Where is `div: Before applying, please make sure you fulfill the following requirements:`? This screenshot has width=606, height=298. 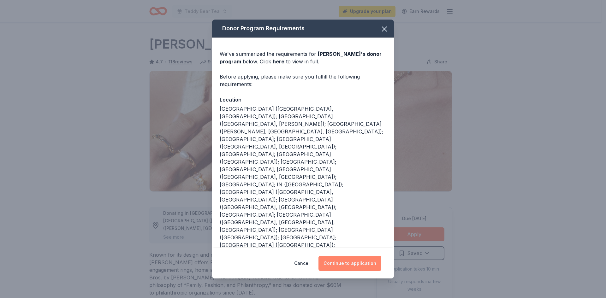 div: Before applying, please make sure you fulfill the following requirements: is located at coordinates (303, 80).